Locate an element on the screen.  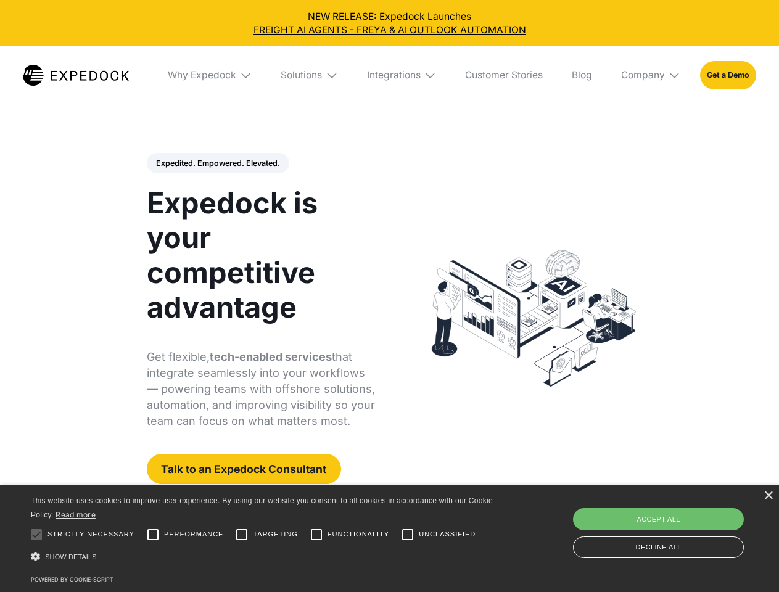
a: Get a Demo is located at coordinates (728, 75).